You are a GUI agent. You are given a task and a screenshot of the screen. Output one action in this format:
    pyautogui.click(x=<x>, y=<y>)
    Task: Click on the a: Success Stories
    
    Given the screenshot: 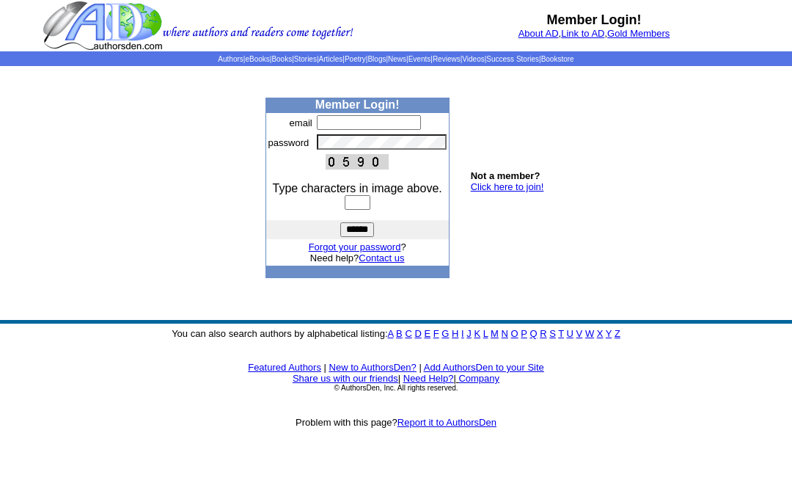 What is the action you would take?
    pyautogui.click(x=513, y=59)
    